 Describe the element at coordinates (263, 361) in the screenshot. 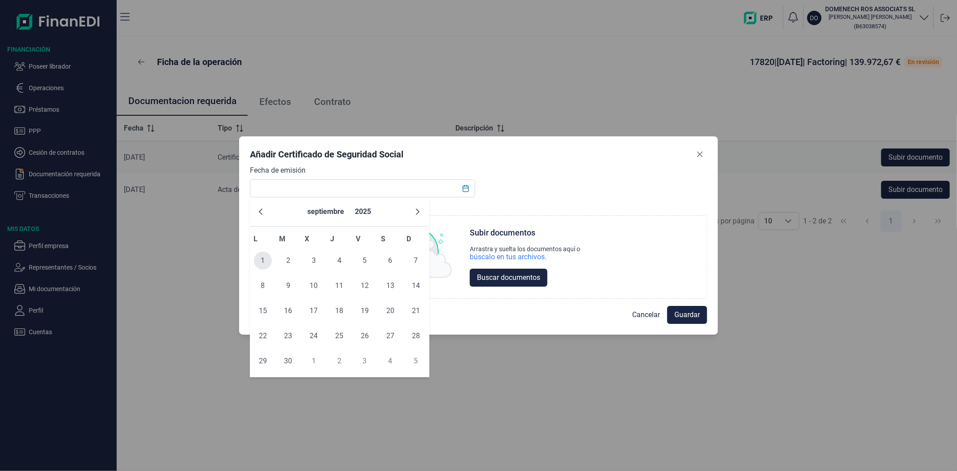

I see `td: 29/09/2025` at that location.